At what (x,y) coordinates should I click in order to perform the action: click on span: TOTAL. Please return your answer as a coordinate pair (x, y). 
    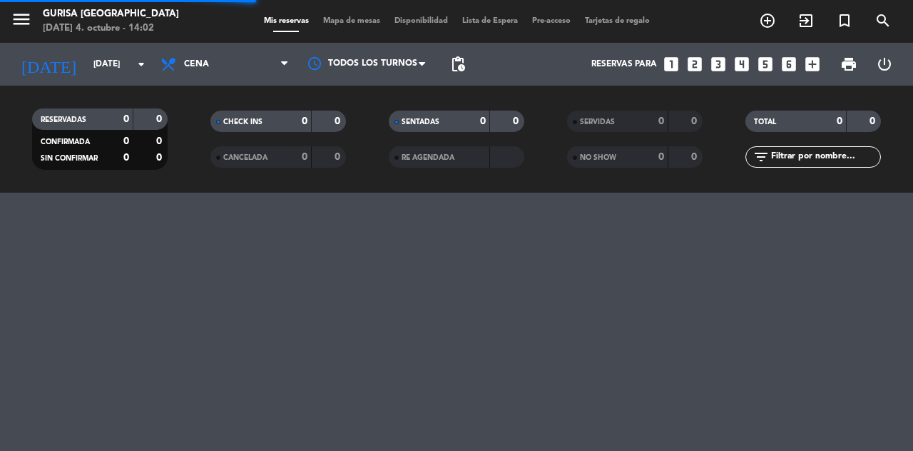
    Looking at the image, I should click on (764, 122).